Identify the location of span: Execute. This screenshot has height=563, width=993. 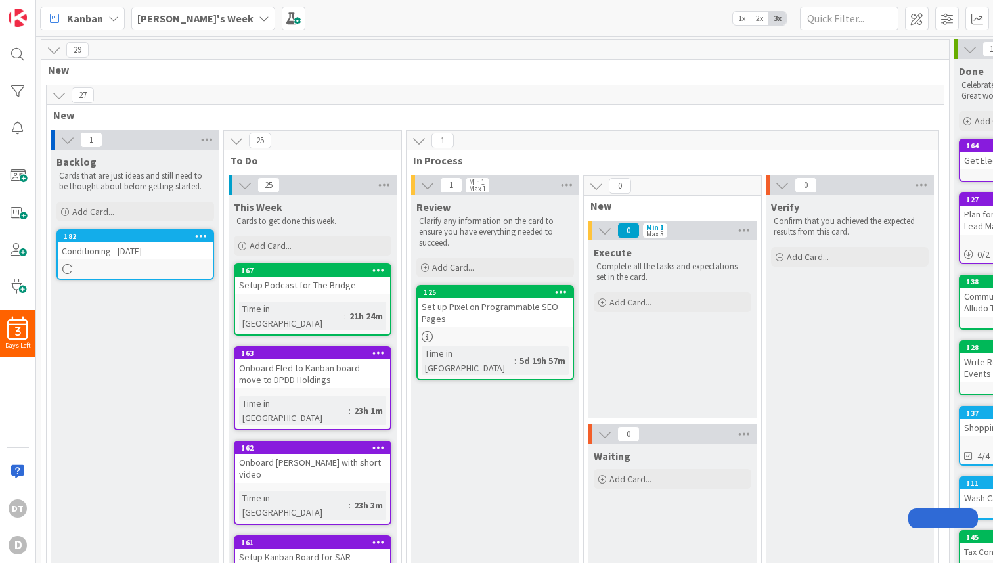
(613, 252).